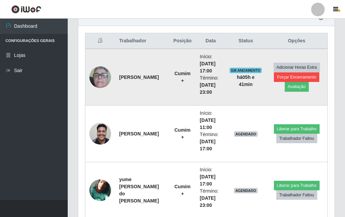 Image resolution: width=345 pixels, height=217 pixels. What do you see at coordinates (142, 41) in the screenshot?
I see `th: Trabalhador` at bounding box center [142, 41].